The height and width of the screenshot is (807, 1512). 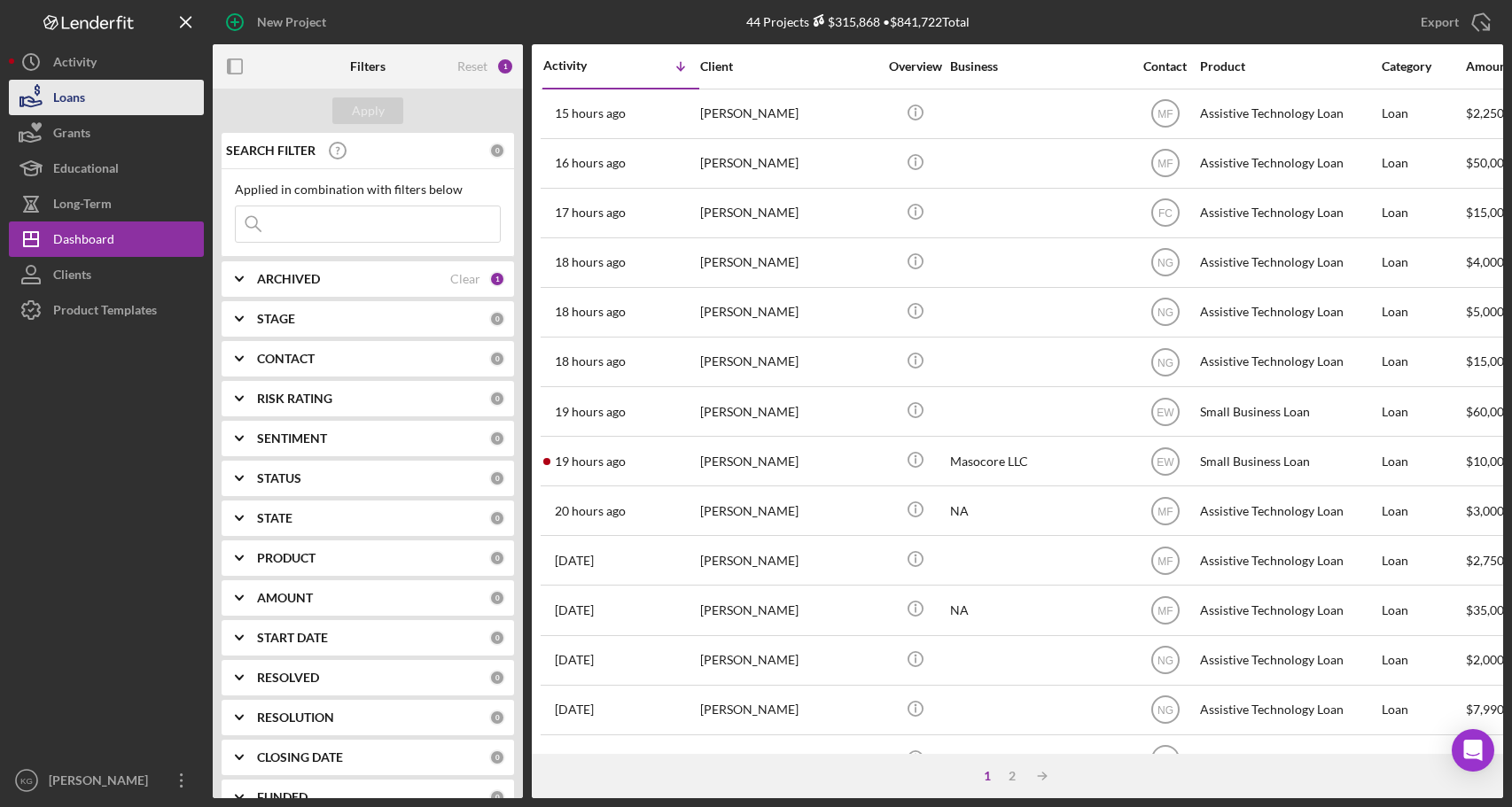 I want to click on span: $4,000, so click(x=1484, y=261).